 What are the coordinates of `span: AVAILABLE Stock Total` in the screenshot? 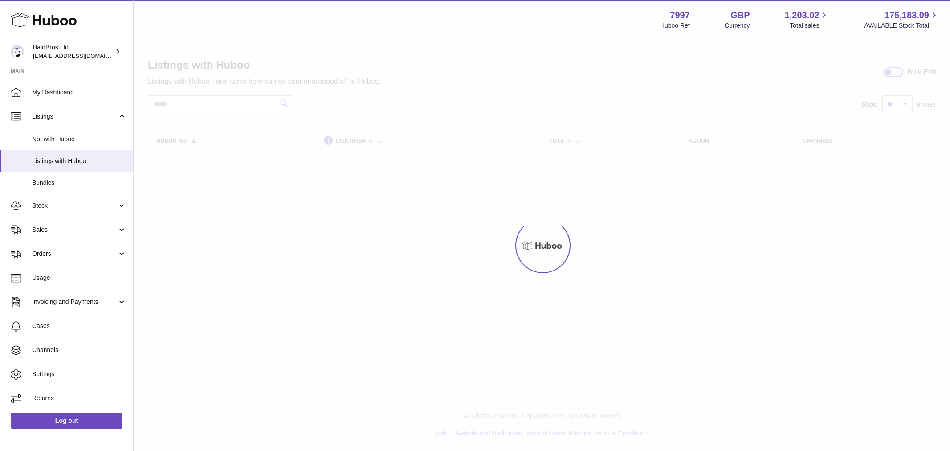 It's located at (901, 25).